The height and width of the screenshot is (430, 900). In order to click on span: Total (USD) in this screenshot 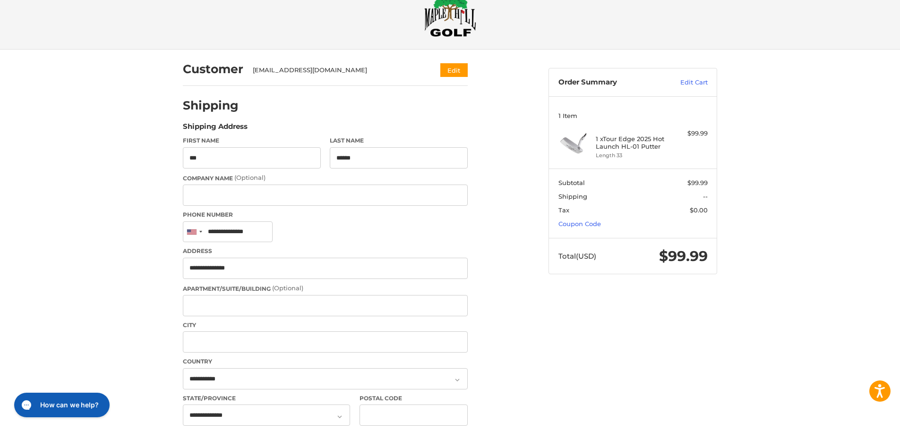, I will do `click(577, 256)`.